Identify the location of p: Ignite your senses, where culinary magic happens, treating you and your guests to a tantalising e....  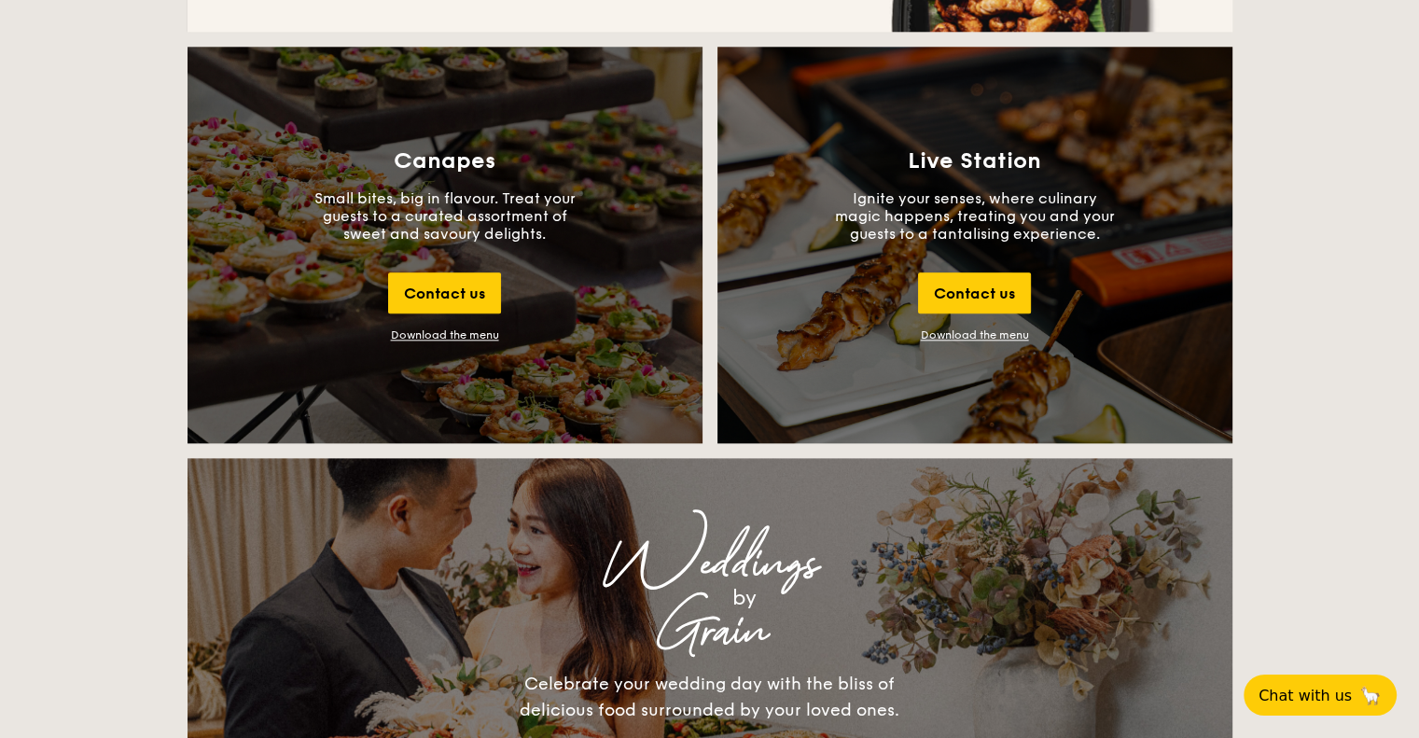
(975, 216).